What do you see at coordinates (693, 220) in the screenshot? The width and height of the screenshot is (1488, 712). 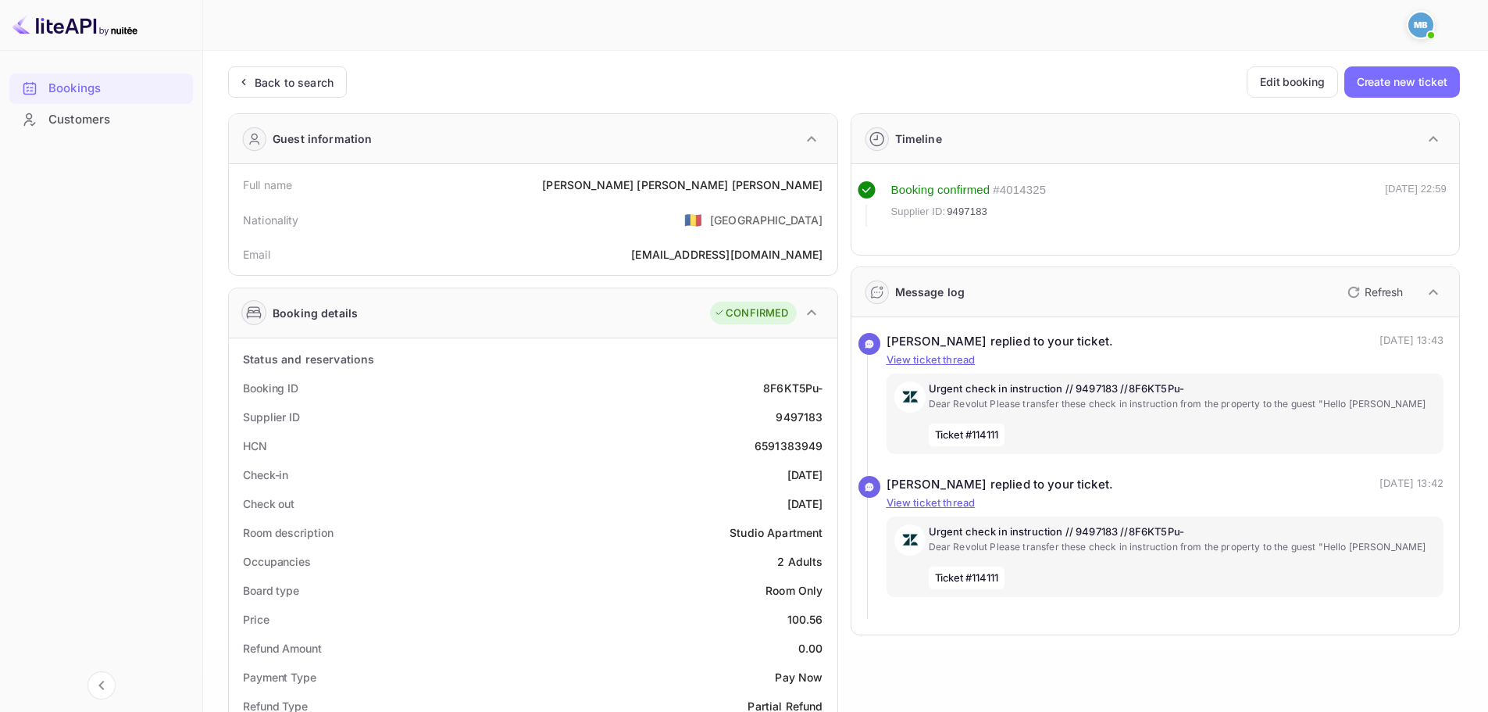 I see `span: United States` at bounding box center [693, 220].